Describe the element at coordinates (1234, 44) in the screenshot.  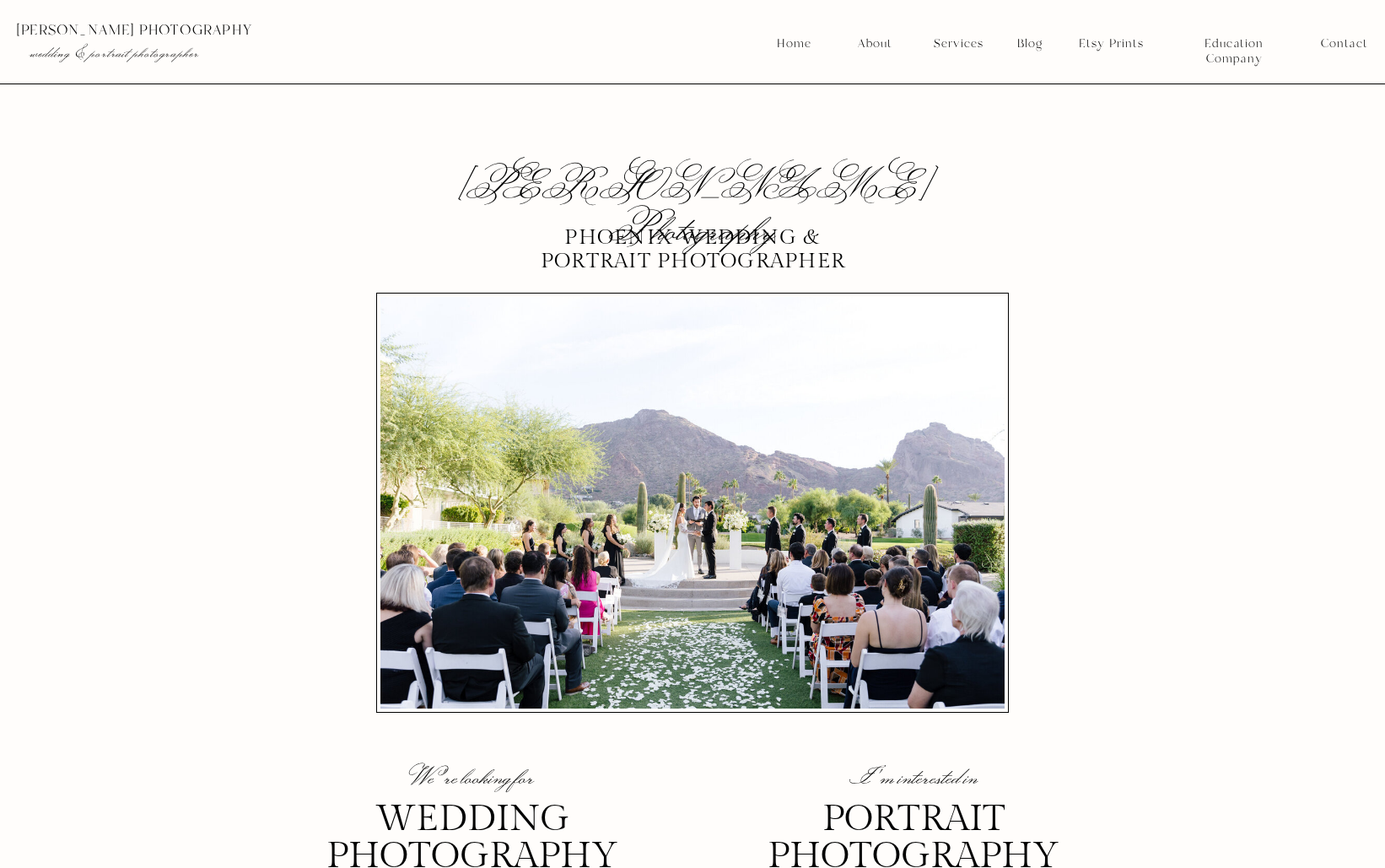
I see `a: Education Company` at that location.